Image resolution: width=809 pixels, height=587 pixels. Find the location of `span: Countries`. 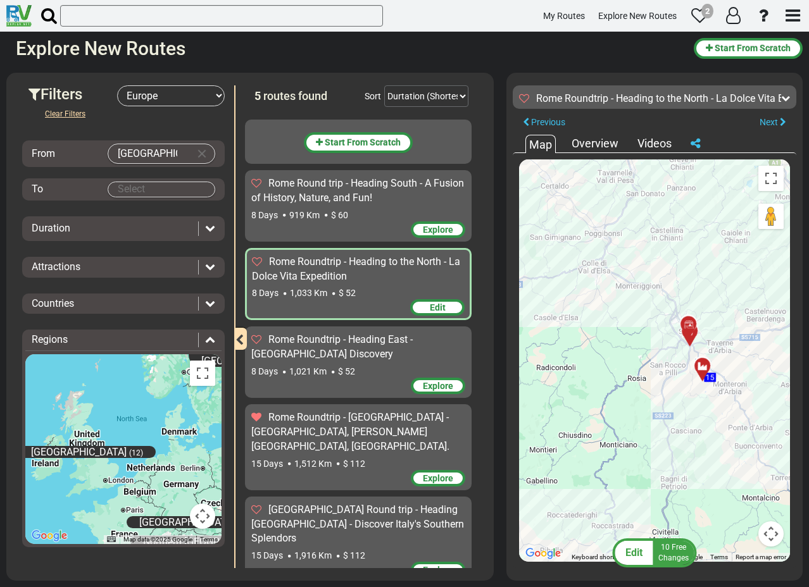

span: Countries is located at coordinates (53, 303).